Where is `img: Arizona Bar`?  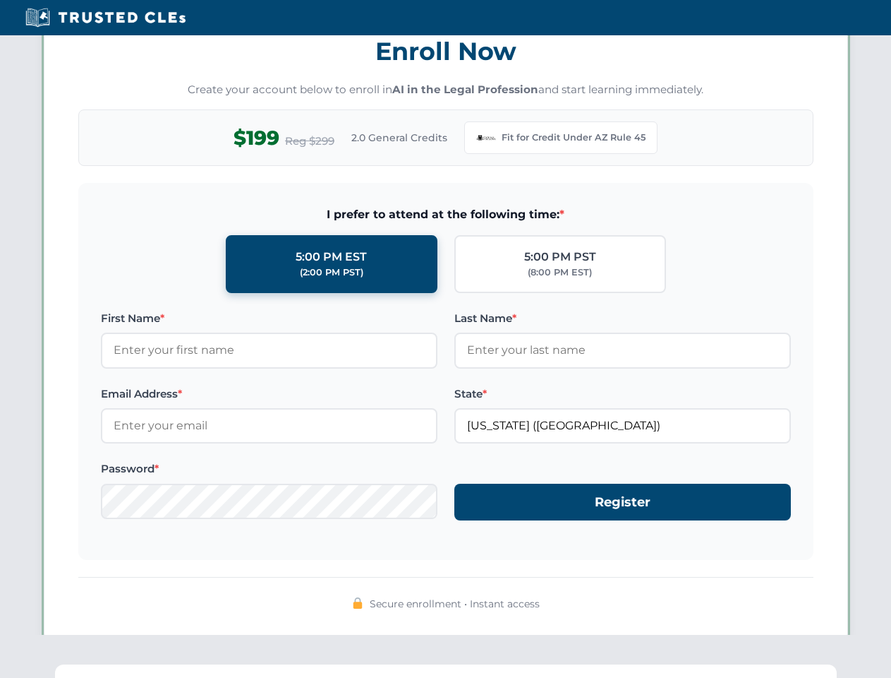 img: Arizona Bar is located at coordinates (486, 138).